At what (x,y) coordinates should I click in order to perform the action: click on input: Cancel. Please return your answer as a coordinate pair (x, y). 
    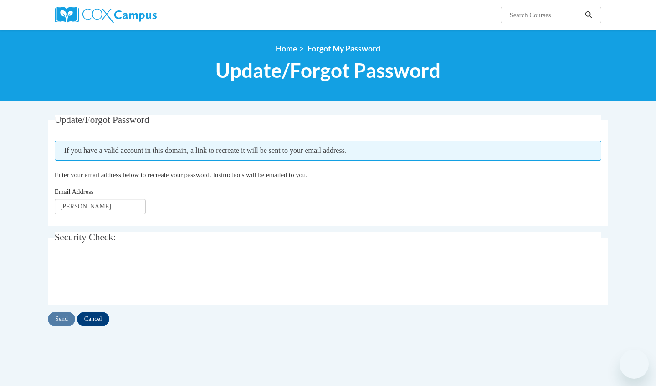
    Looking at the image, I should click on (93, 319).